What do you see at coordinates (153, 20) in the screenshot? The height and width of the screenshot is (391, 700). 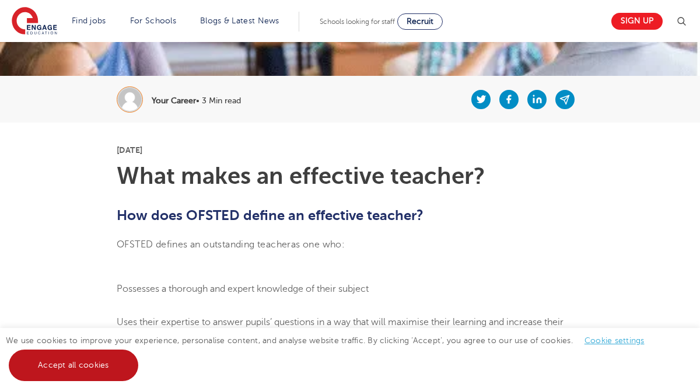 I see `a: For Schools` at bounding box center [153, 20].